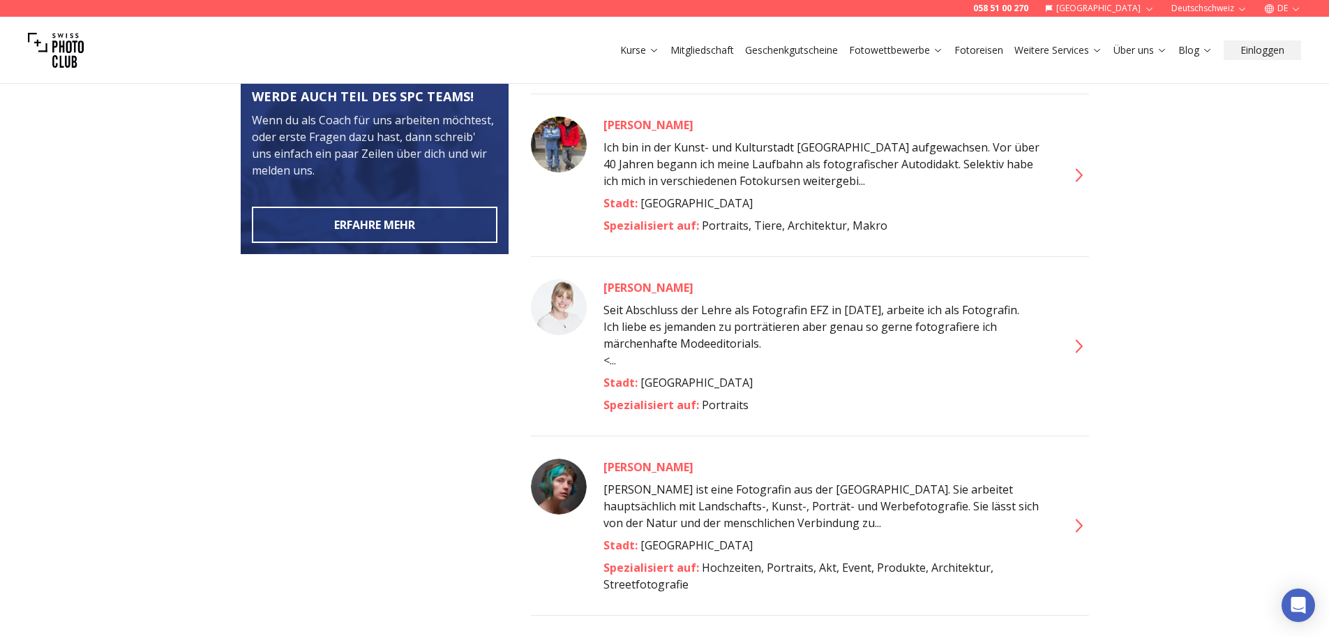 This screenshot has width=1329, height=636. I want to click on span: Wenn du als Coach für uns arbeiten möchtest, oder erste Fragen dazu hast, dann schreib' uns einfa..., so click(373, 145).